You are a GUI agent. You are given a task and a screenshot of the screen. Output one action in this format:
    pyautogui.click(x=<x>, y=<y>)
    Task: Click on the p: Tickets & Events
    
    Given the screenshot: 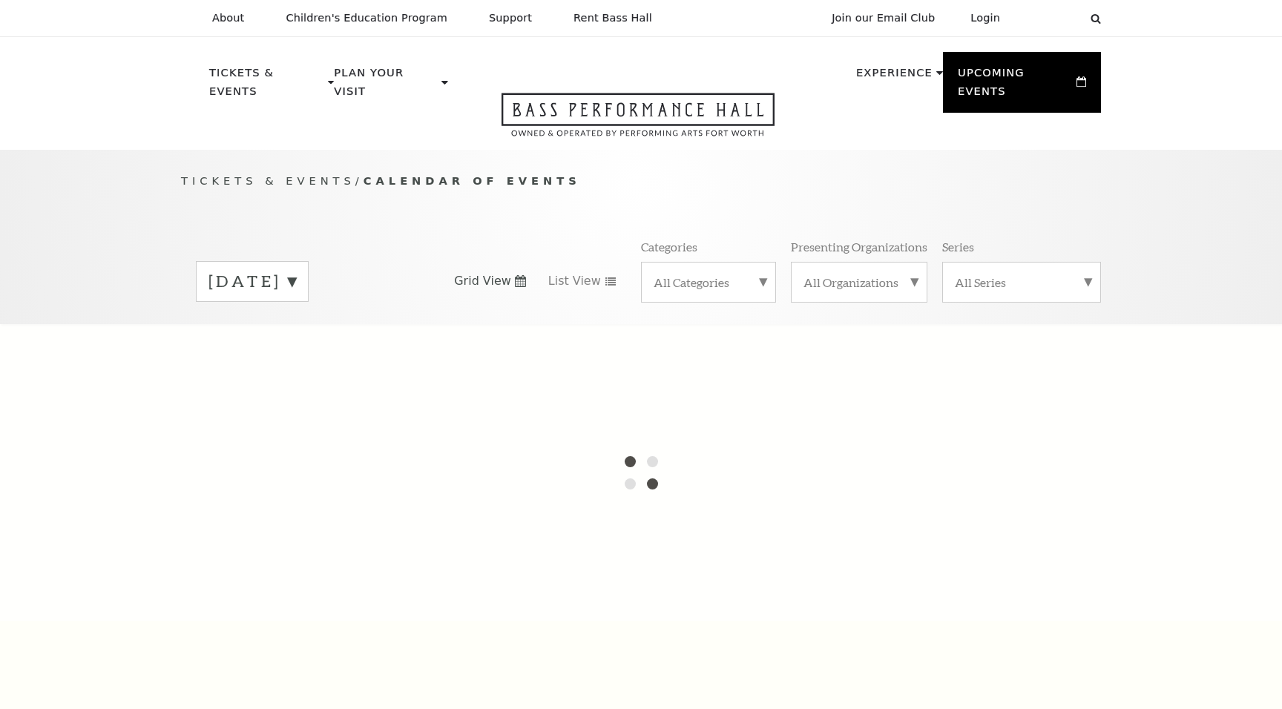 What is the action you would take?
    pyautogui.click(x=266, y=86)
    